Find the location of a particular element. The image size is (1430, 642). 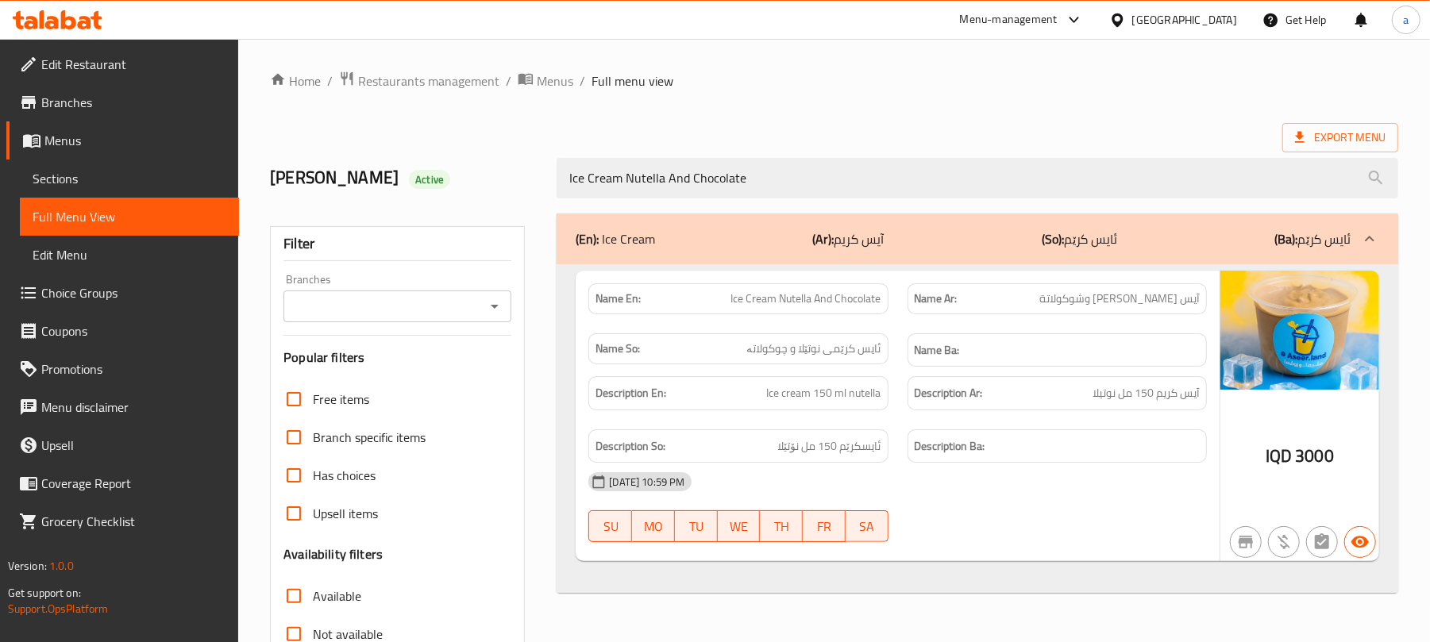

span: FR is located at coordinates (824, 526).